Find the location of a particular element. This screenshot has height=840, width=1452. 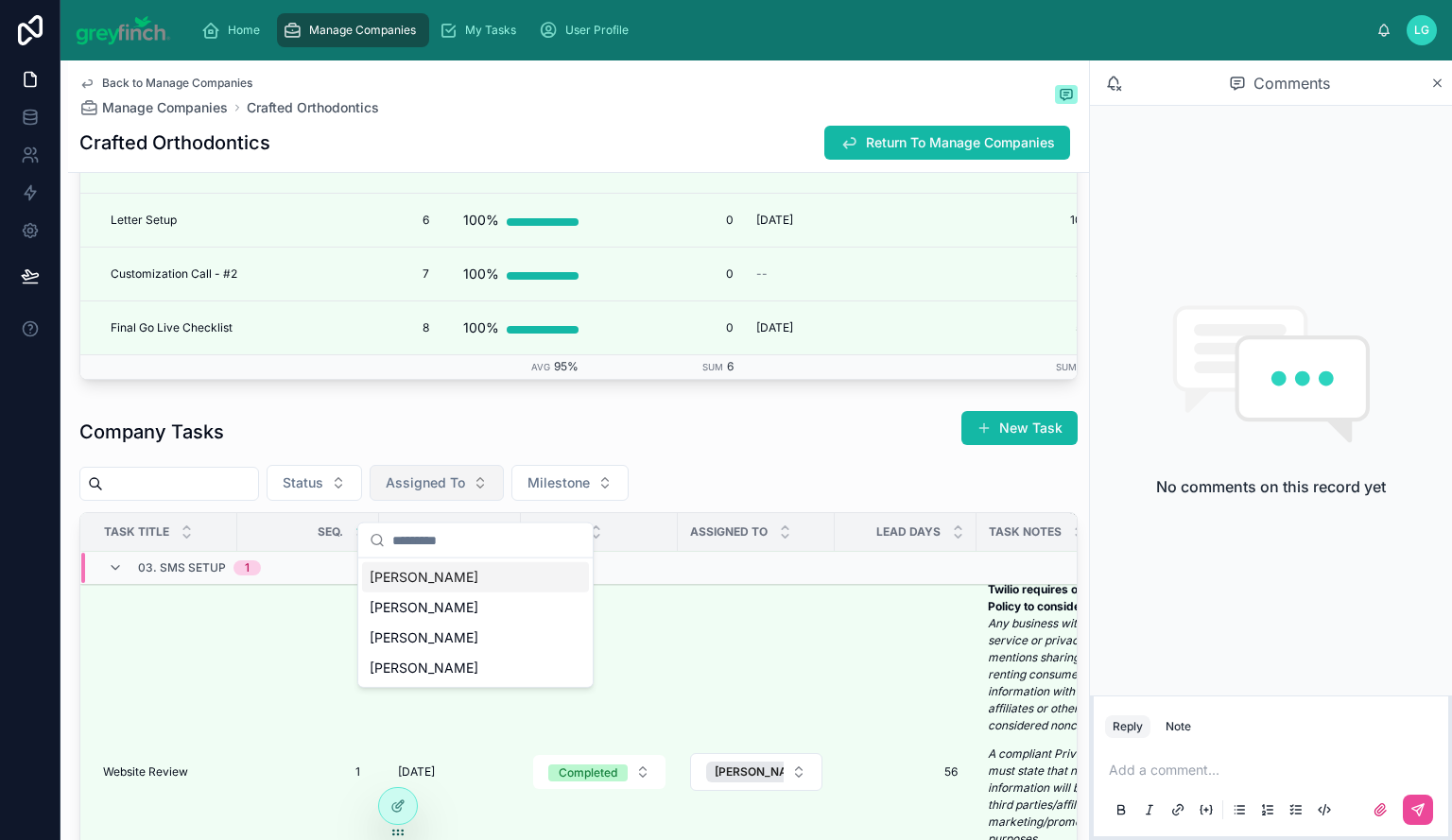

span: Crafted Orthodontics is located at coordinates (312, 108).